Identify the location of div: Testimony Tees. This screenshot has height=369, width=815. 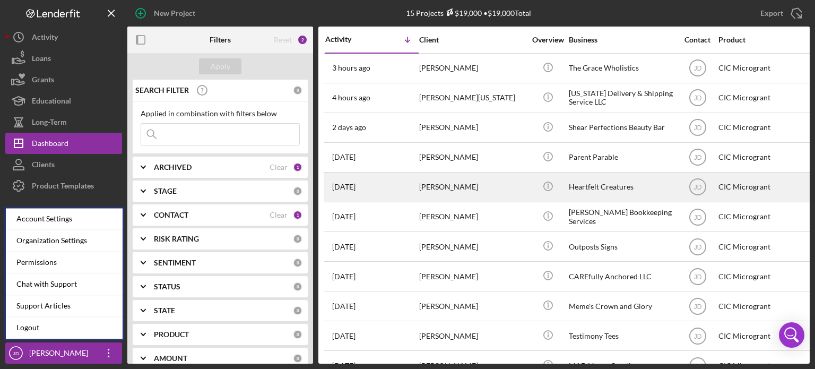
(622, 335).